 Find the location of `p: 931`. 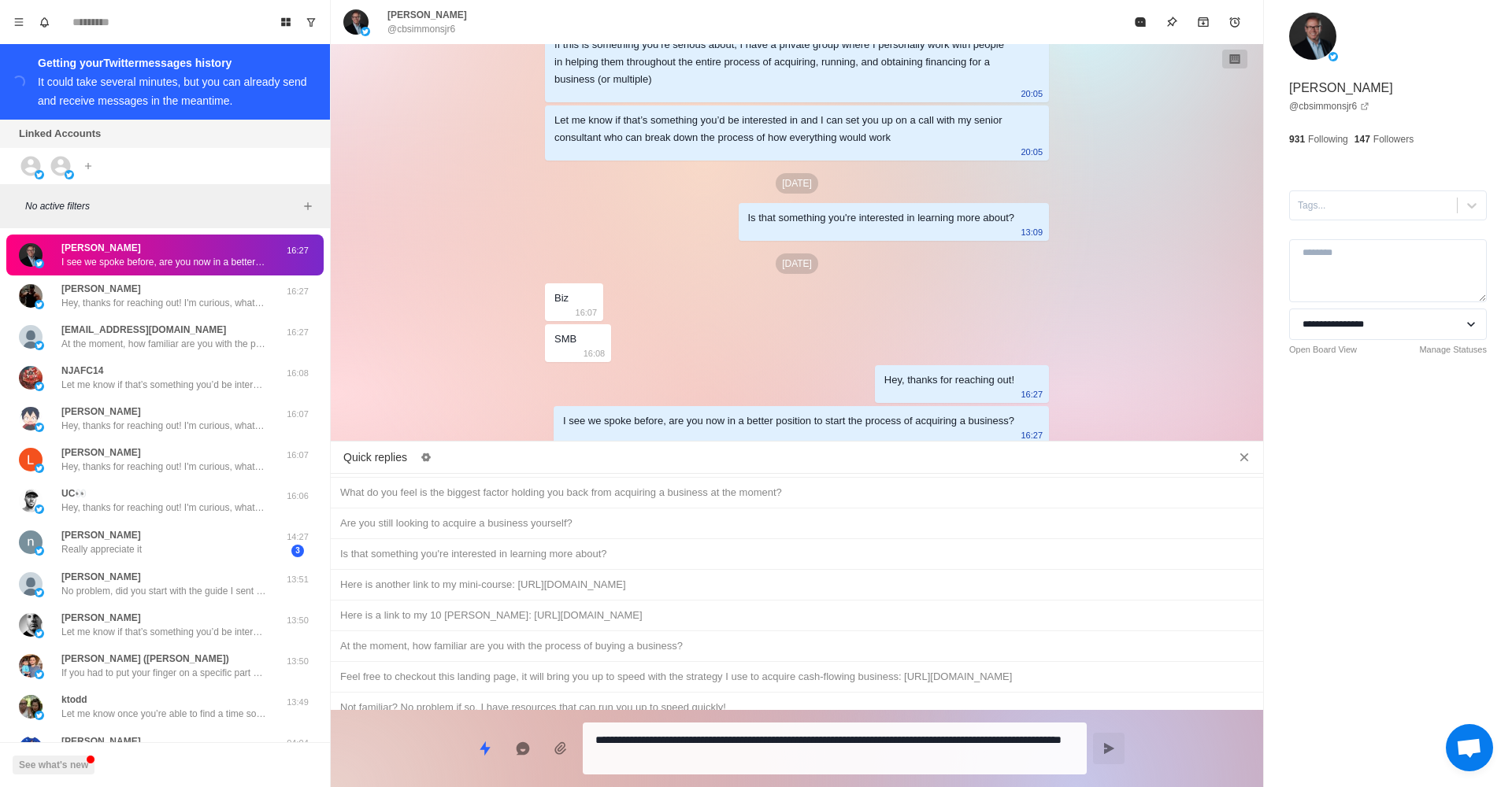

p: 931 is located at coordinates (1297, 140).